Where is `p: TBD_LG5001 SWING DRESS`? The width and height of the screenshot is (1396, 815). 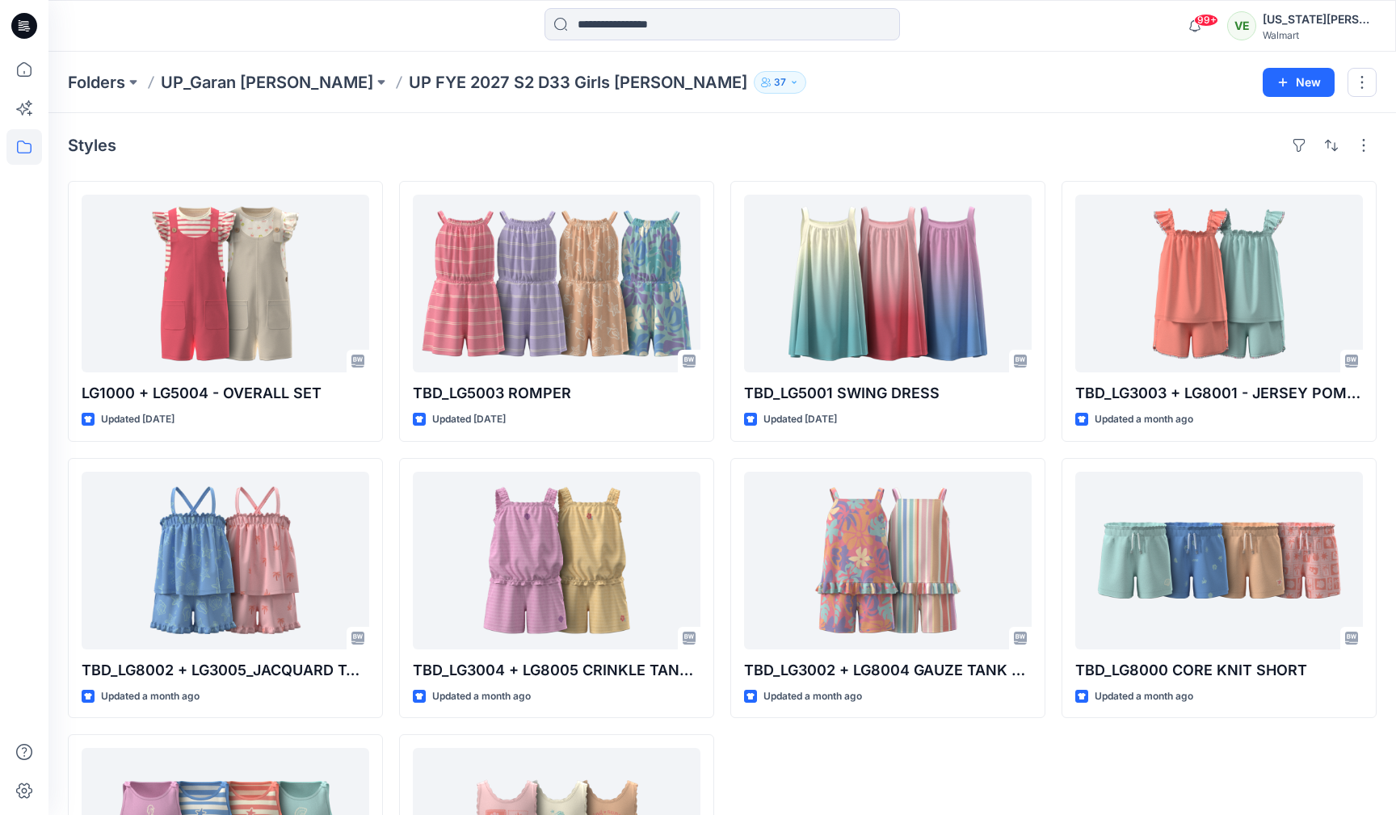
p: TBD_LG5001 SWING DRESS is located at coordinates (888, 394).